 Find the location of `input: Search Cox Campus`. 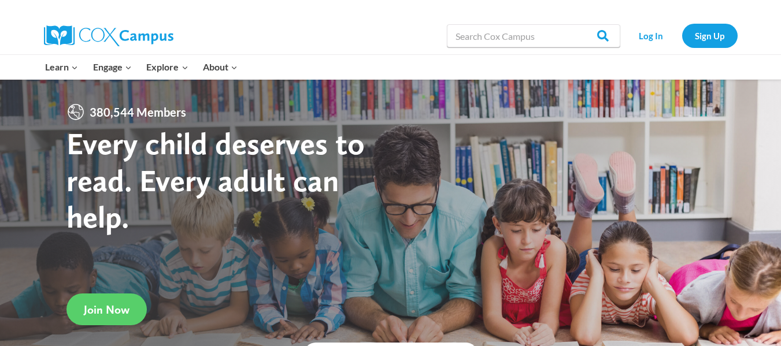

input: Search Cox Campus is located at coordinates (534, 36).